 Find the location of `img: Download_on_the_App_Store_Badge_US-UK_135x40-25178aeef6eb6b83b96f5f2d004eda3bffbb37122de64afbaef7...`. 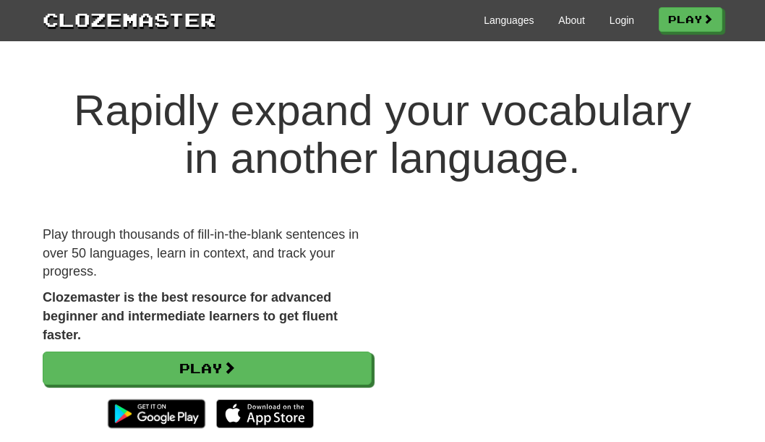

img: Download_on_the_App_Store_Badge_US-UK_135x40-25178aeef6eb6b83b96f5f2d004eda3bffbb37122de64afbaef7... is located at coordinates (265, 414).